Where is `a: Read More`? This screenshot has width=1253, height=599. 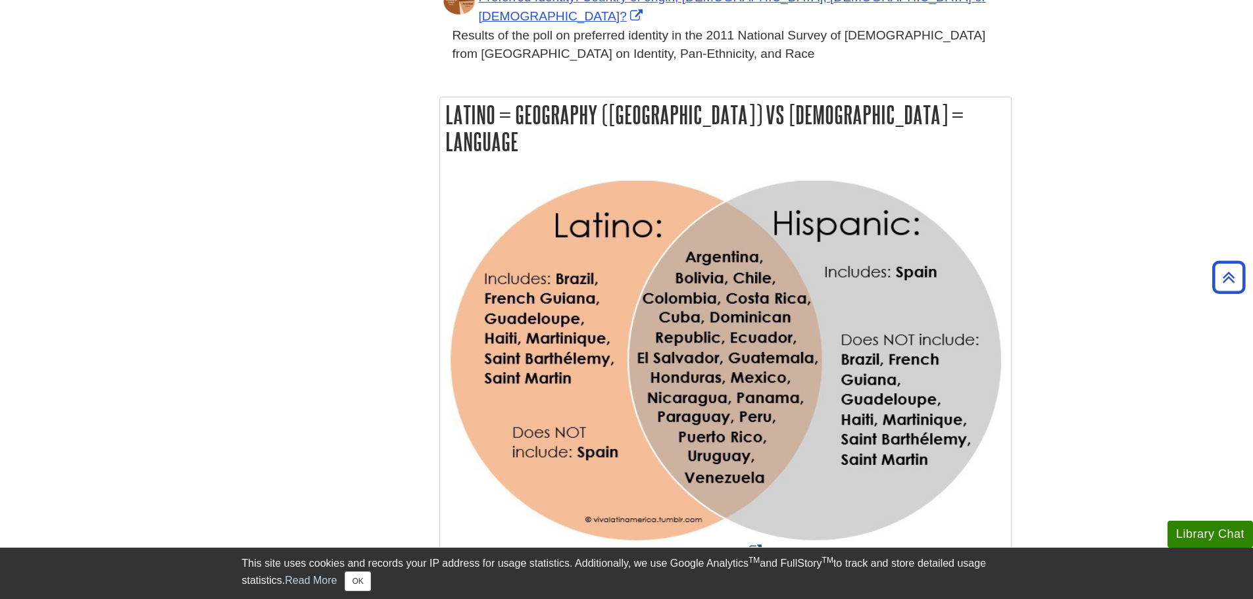
a: Read More is located at coordinates (310, 580).